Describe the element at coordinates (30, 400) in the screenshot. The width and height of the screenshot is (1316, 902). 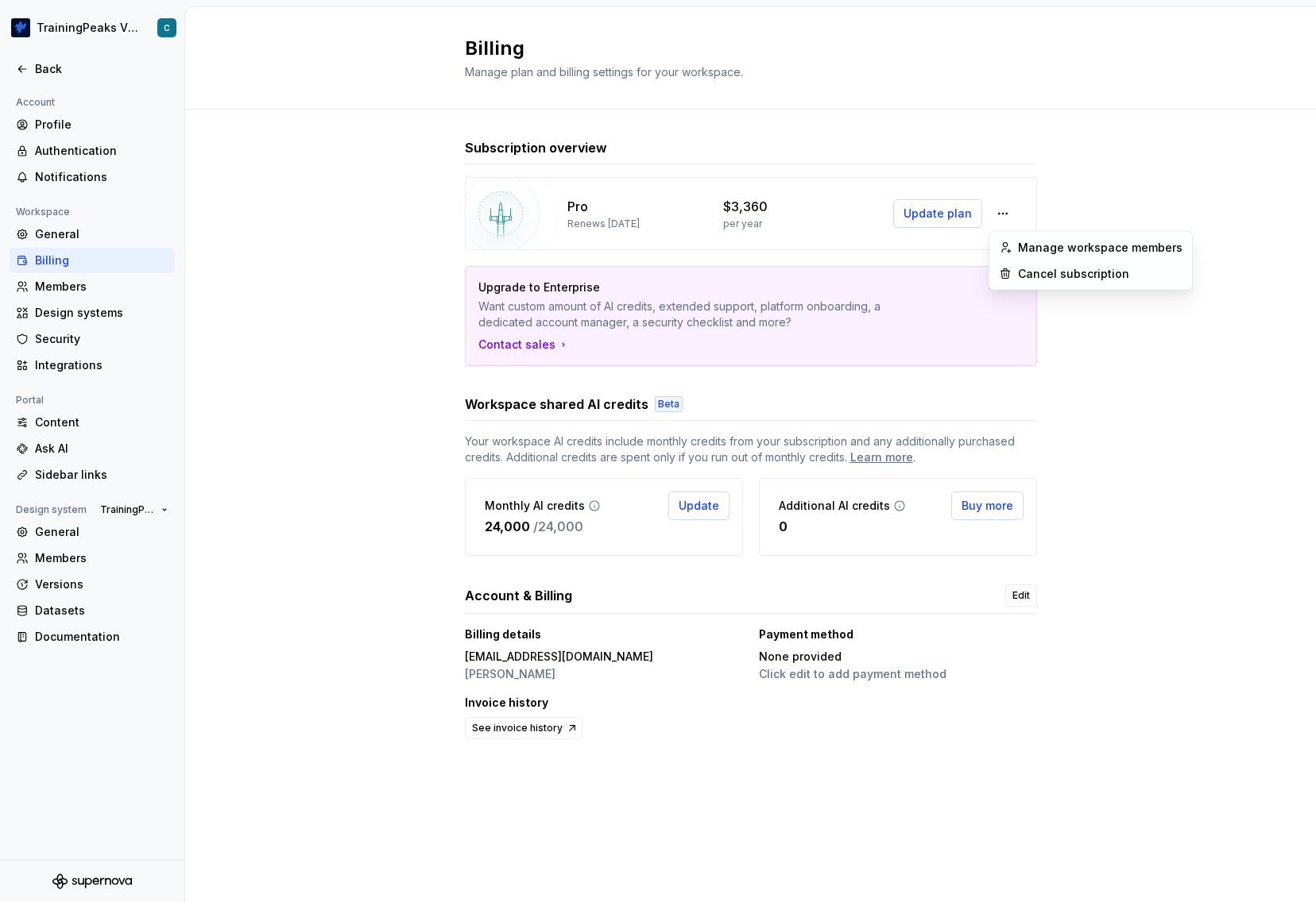
I see `div: Portal` at that location.